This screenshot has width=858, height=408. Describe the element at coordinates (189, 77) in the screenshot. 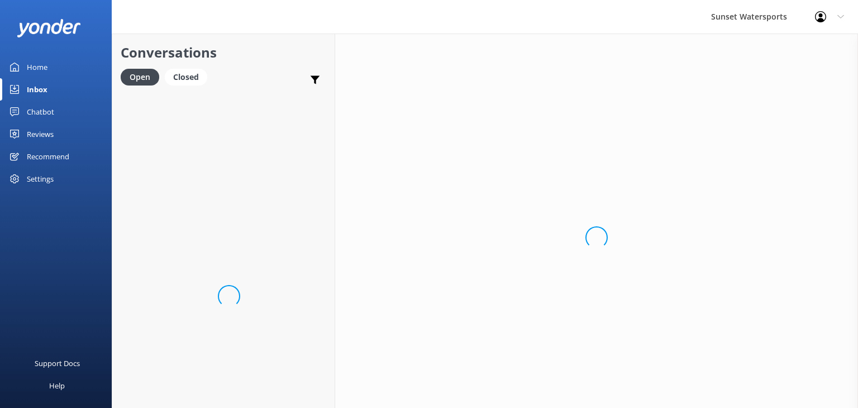

I see `a: Closed` at that location.